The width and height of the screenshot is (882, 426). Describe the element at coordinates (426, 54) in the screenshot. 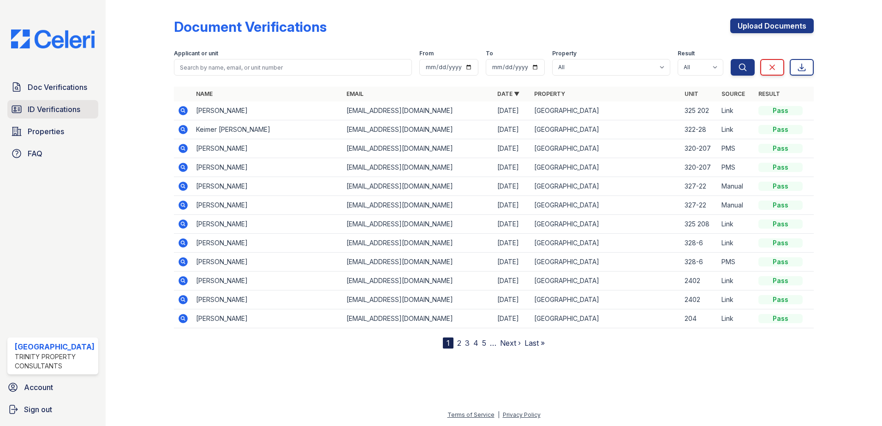

I see `label: From` at that location.